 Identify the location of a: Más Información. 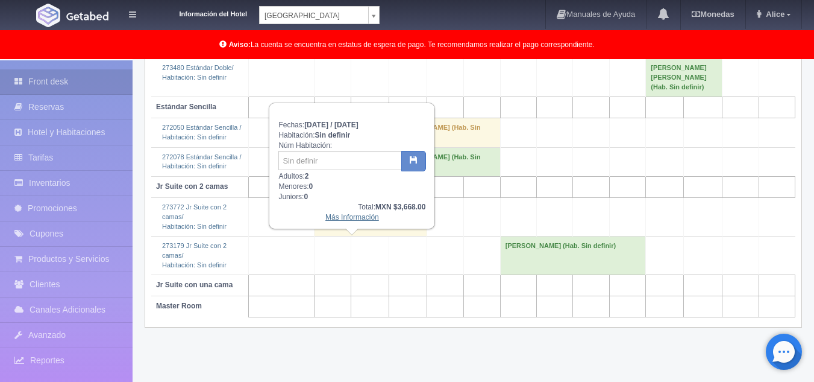
(352, 217).